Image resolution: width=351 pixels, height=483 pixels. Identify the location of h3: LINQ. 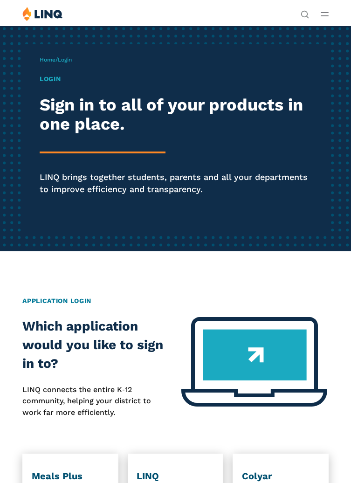
(175, 476).